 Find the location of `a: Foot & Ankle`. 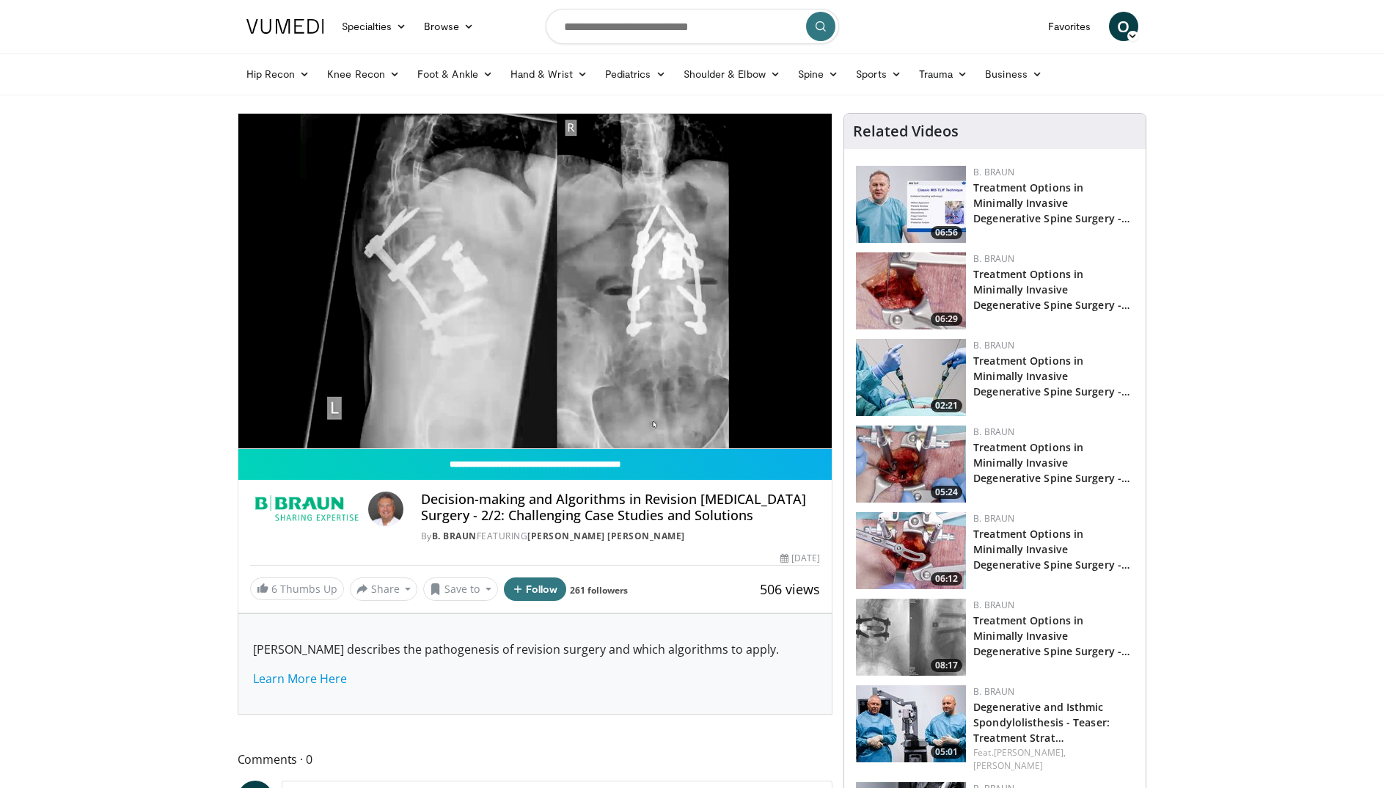

a: Foot & Ankle is located at coordinates (455, 74).